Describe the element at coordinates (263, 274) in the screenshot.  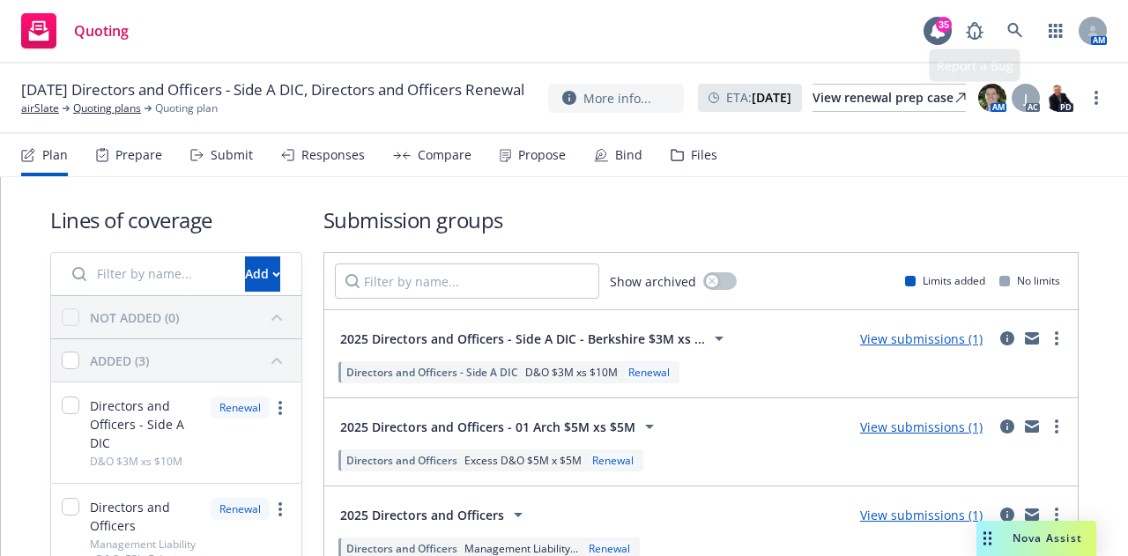
I see `button: Add` at that location.